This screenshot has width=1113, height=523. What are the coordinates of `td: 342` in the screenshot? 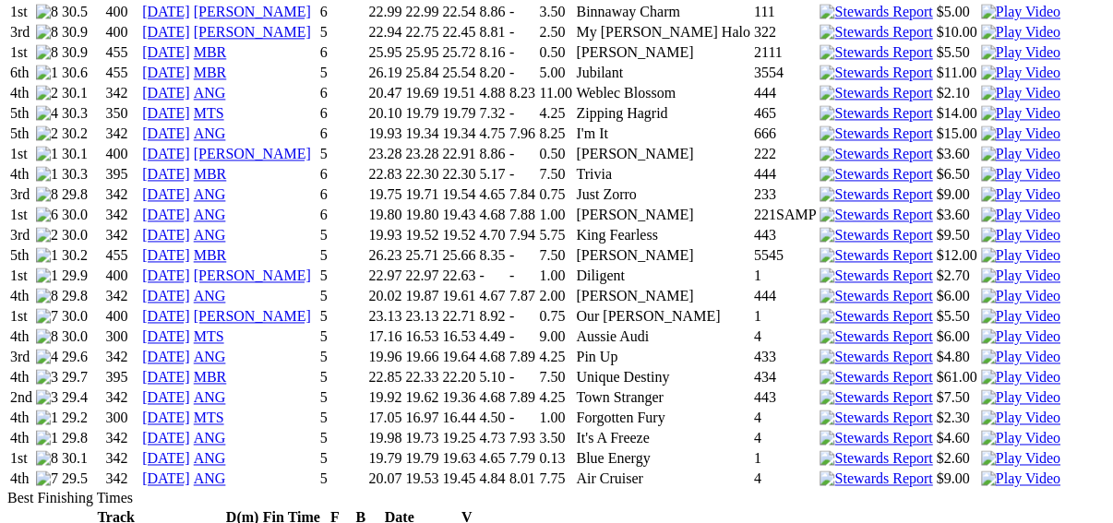 It's located at (123, 195).